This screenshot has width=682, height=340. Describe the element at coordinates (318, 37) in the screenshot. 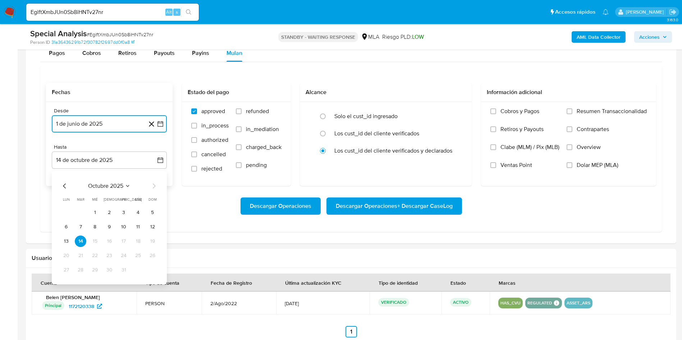

I see `p: STANDBY - WAITING RESPONSE` at that location.